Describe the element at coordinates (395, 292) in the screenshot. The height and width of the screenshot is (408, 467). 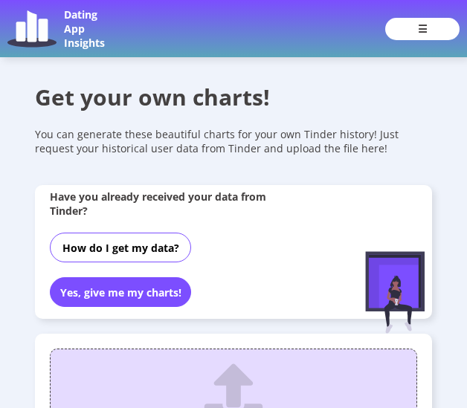
I see `img: female-figure-sitting.afd5d174.svg` at that location.